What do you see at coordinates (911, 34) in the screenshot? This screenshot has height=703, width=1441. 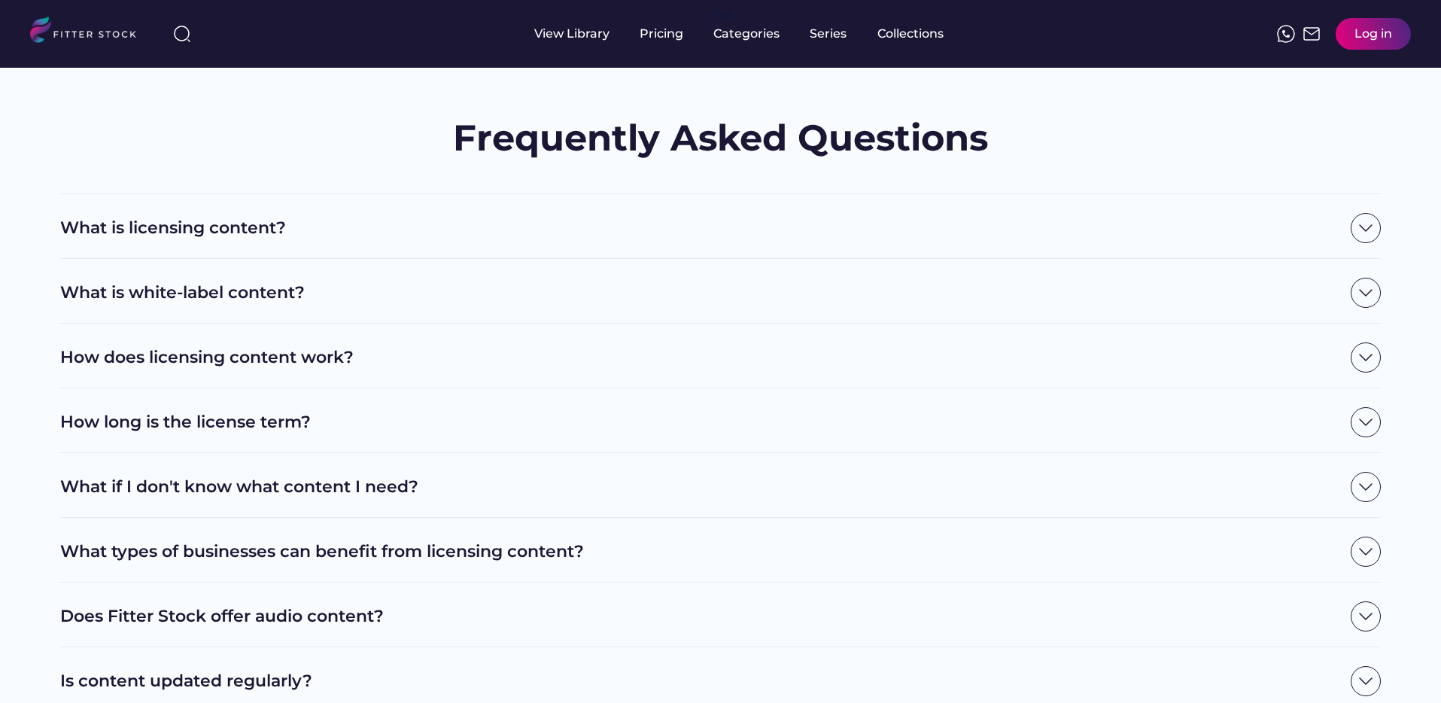 I see `div: Collections` at bounding box center [911, 34].